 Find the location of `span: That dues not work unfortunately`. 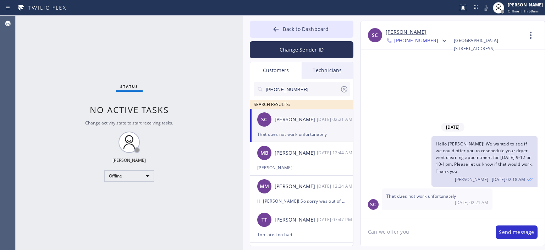

span: That dues not work unfortunately is located at coordinates (421, 196).